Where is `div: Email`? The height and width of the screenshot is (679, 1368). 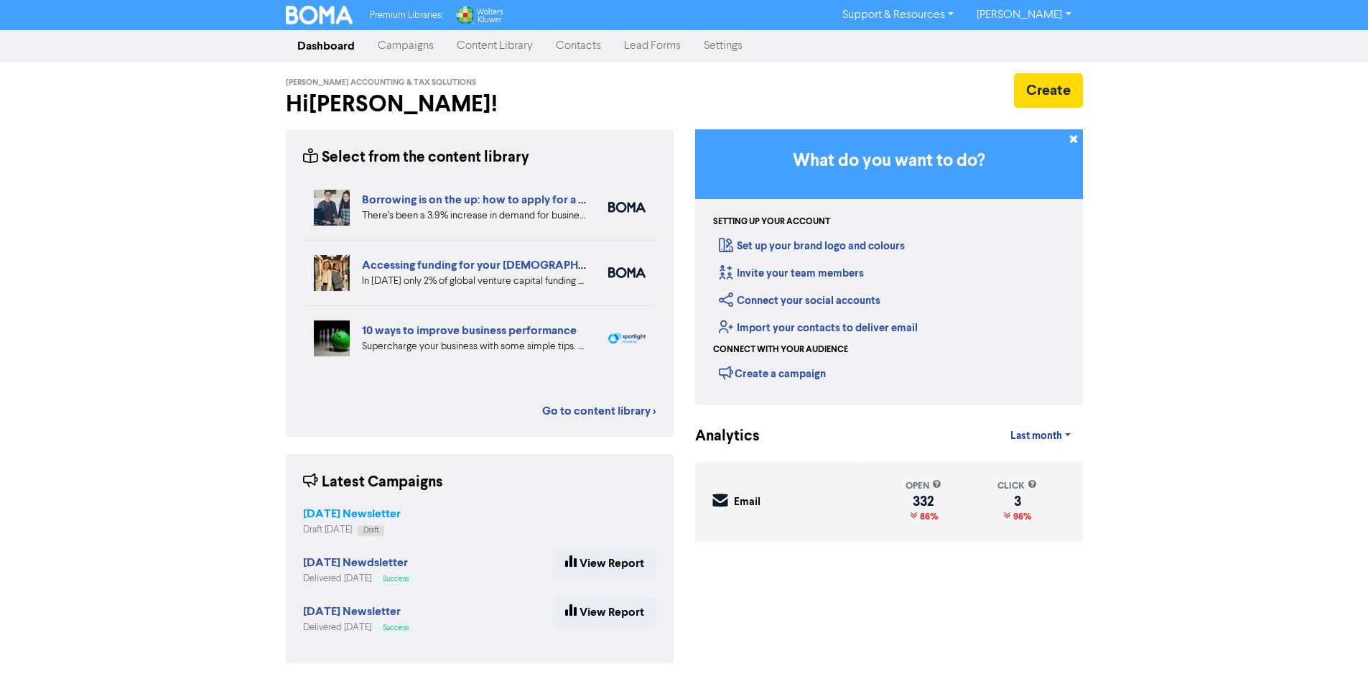
div: Email is located at coordinates (747, 502).